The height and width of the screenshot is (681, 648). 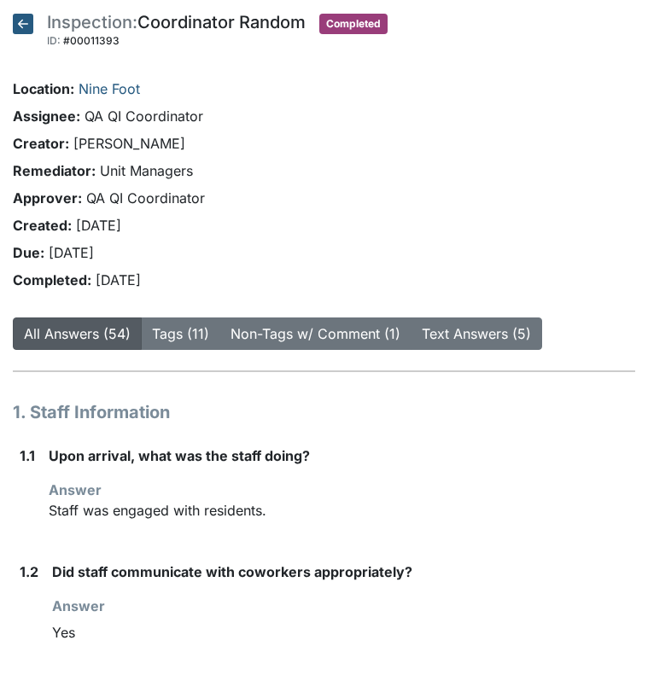 What do you see at coordinates (180, 334) in the screenshot?
I see `a: Tags (11)` at bounding box center [180, 334].